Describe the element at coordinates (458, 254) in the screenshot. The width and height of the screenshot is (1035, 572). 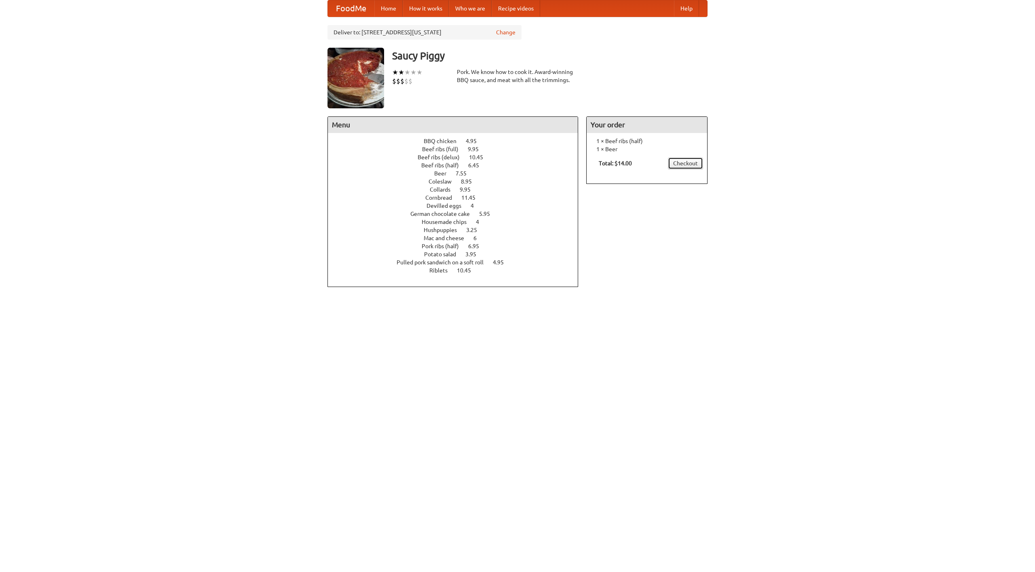
I see `a: Potato salad 3.95` at that location.